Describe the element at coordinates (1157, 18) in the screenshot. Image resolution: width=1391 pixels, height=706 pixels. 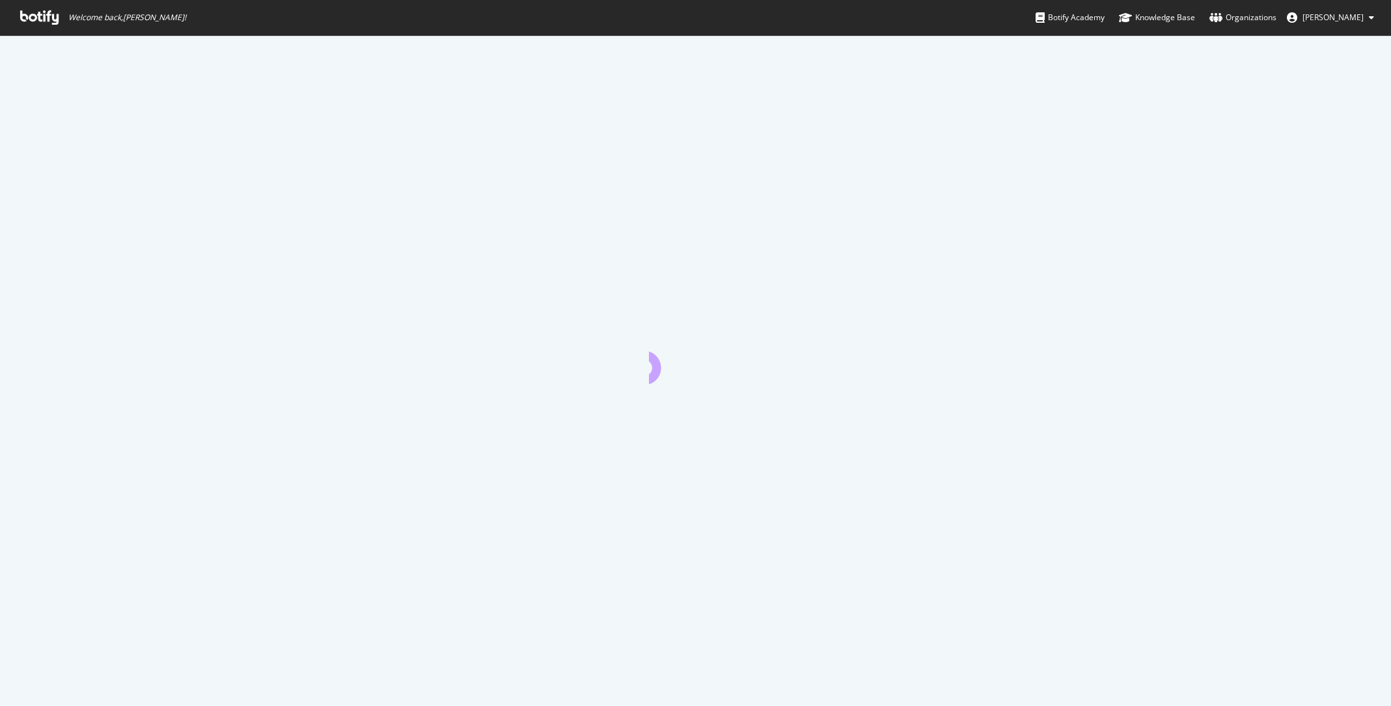
I see `div: Knowledge Base` at that location.